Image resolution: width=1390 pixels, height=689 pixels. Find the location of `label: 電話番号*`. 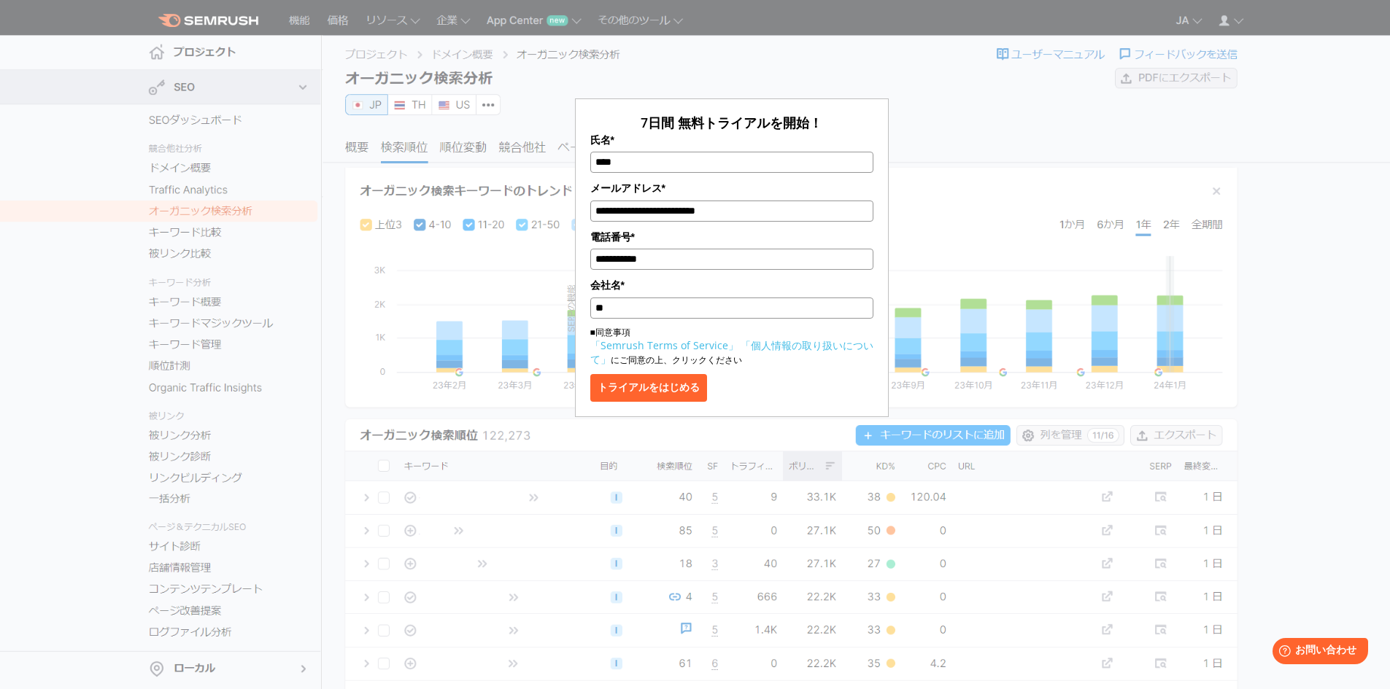

label: 電話番号* is located at coordinates (732, 237).